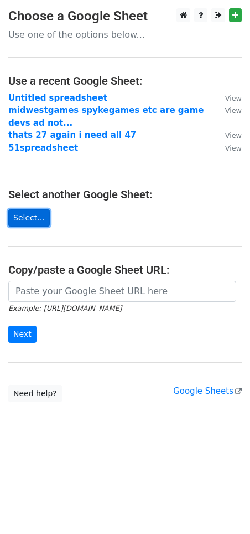  I want to click on strong: midwestgames spykegames etc are game devs ad not..., so click(106, 116).